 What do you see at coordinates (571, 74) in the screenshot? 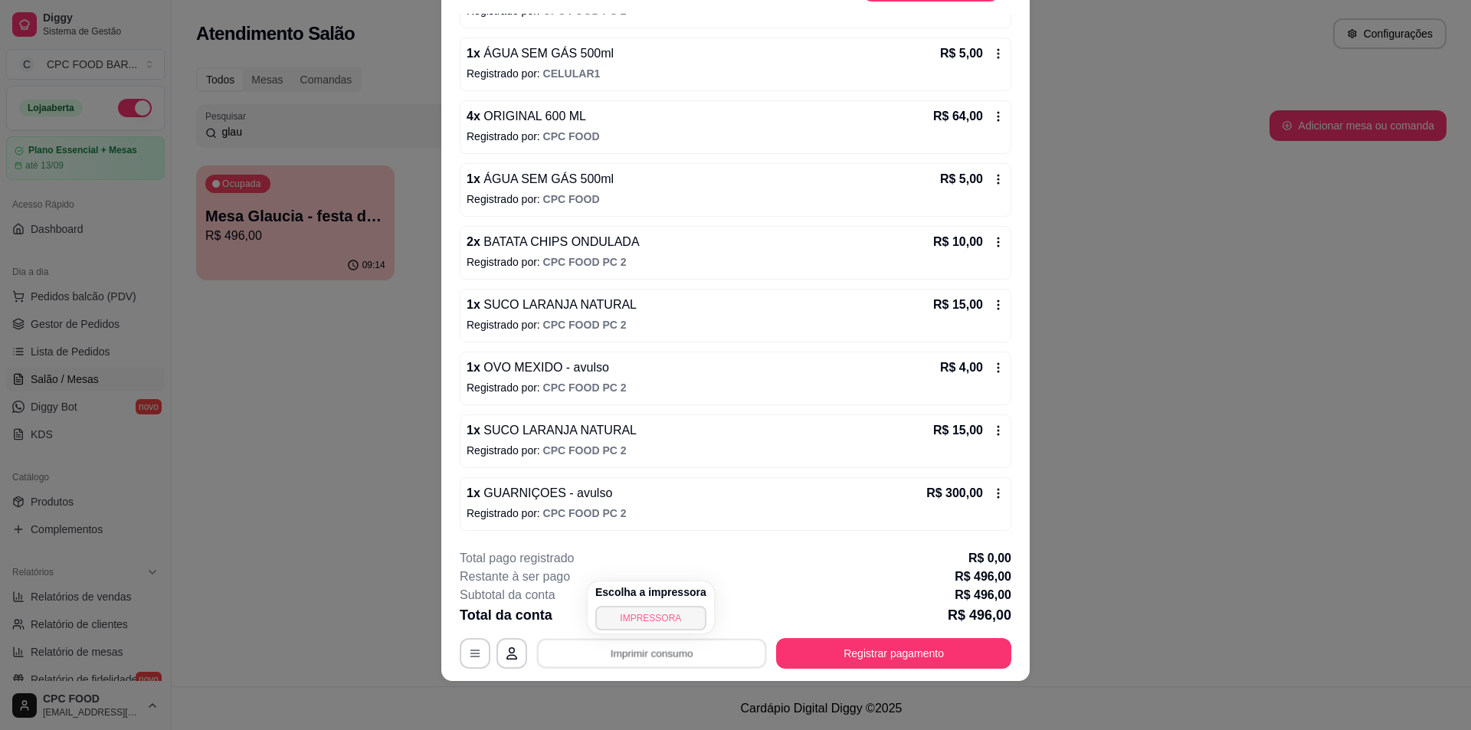
I see `span: CELULAR1` at bounding box center [571, 74].